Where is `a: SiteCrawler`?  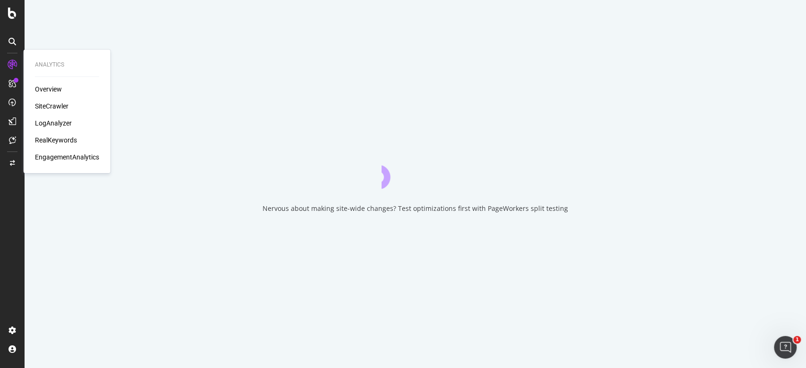
a: SiteCrawler is located at coordinates (51, 106).